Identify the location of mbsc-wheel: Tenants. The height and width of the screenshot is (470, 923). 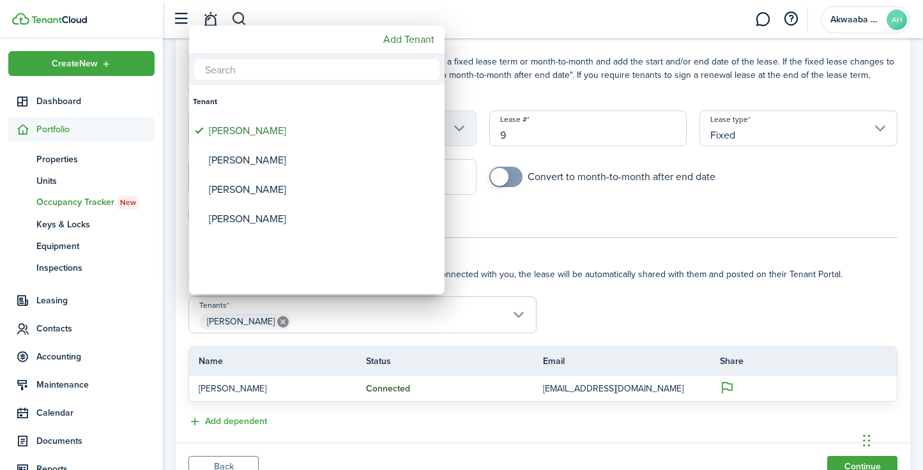
(317, 190).